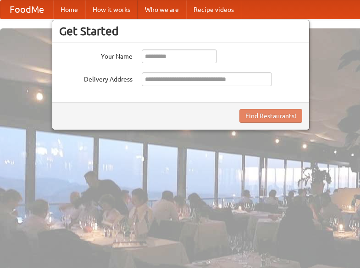  Describe the element at coordinates (214, 10) in the screenshot. I see `a: Recipe videos` at that location.